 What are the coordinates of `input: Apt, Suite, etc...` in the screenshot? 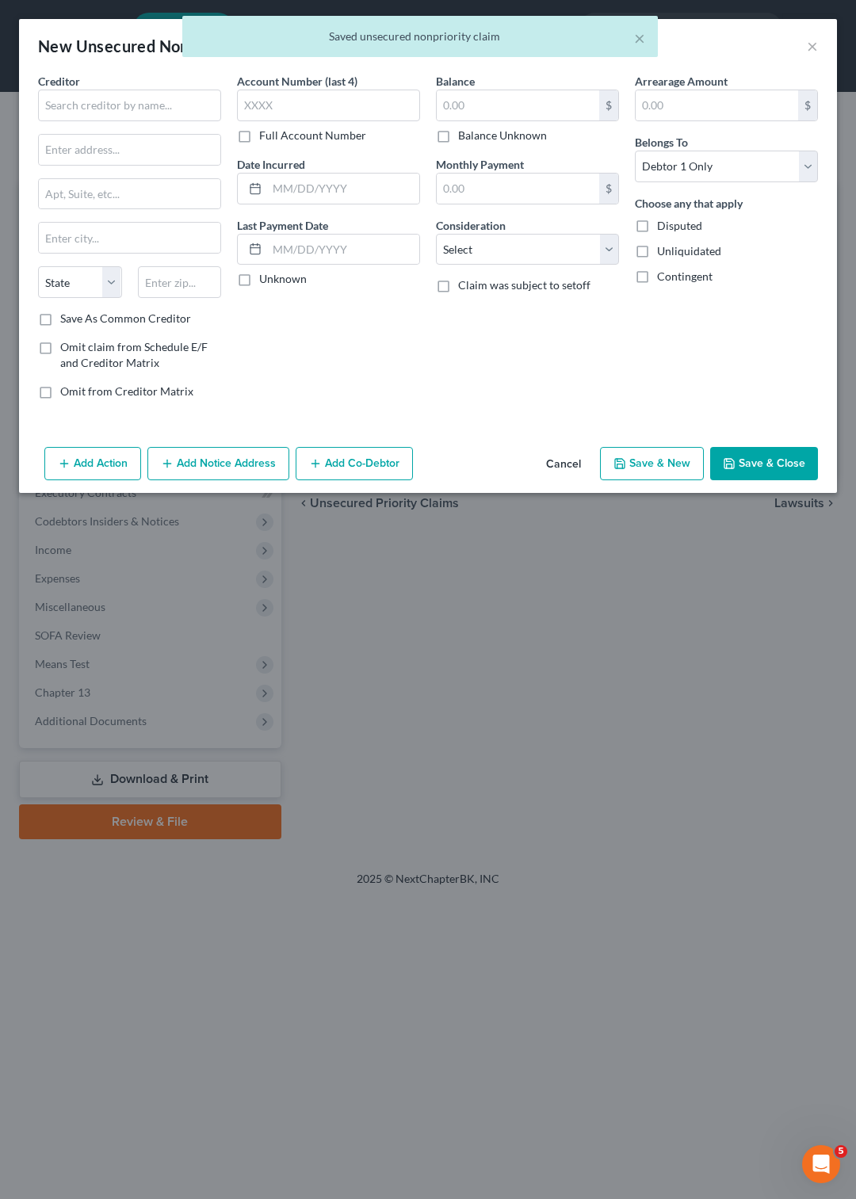 It's located at (129, 194).